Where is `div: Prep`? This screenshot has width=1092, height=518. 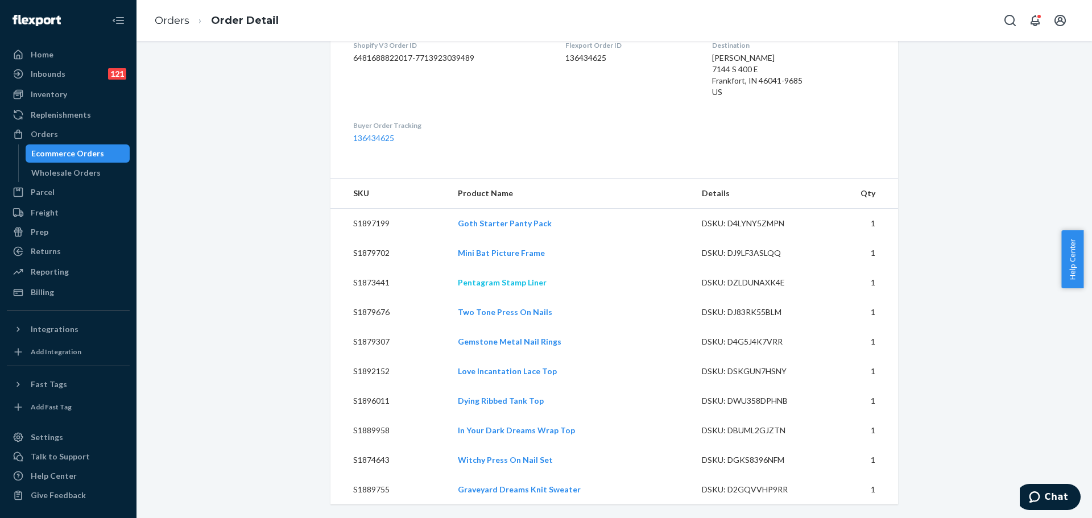 div: Prep is located at coordinates (39, 232).